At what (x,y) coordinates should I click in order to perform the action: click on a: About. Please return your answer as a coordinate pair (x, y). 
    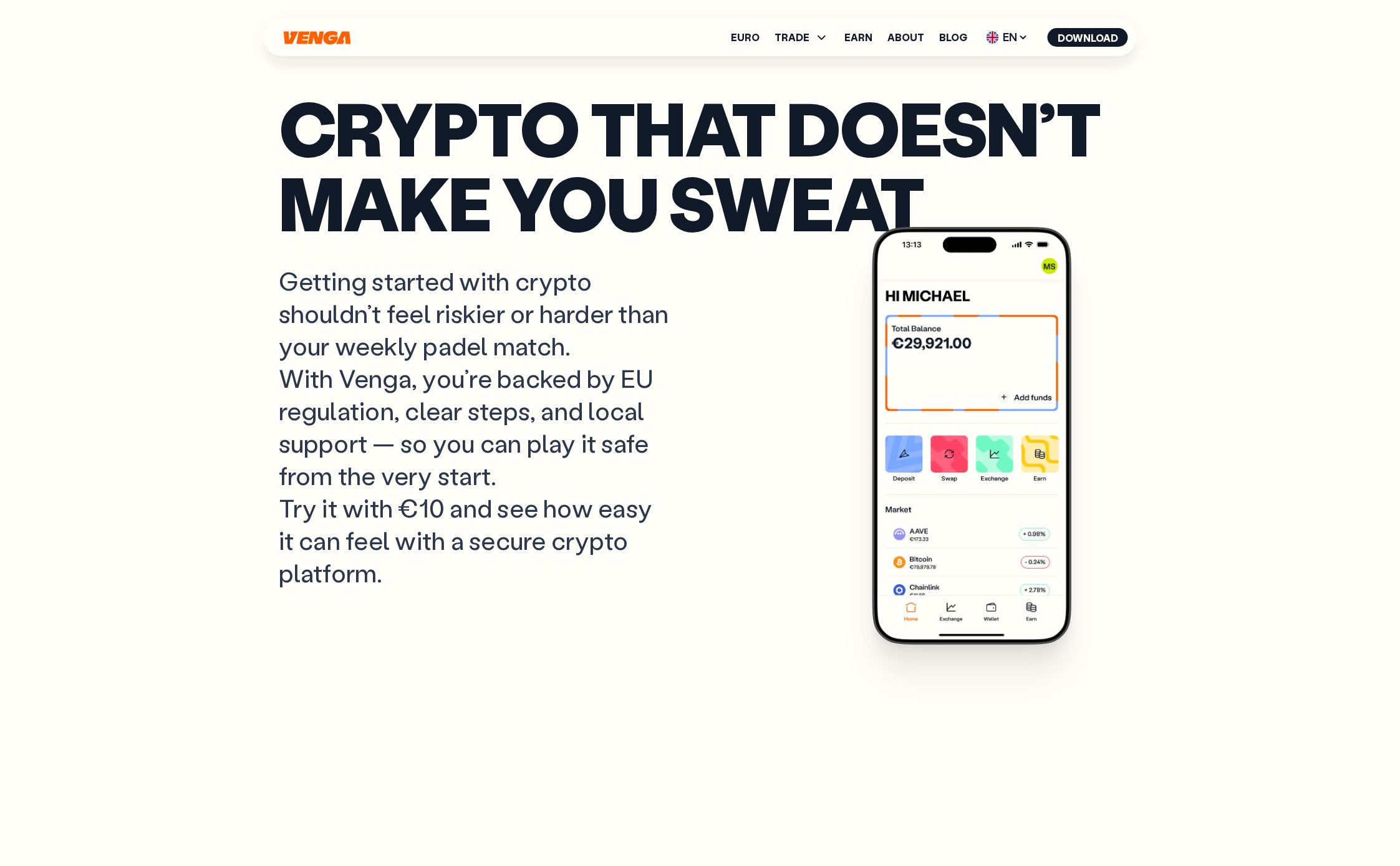
    Looking at the image, I should click on (906, 38).